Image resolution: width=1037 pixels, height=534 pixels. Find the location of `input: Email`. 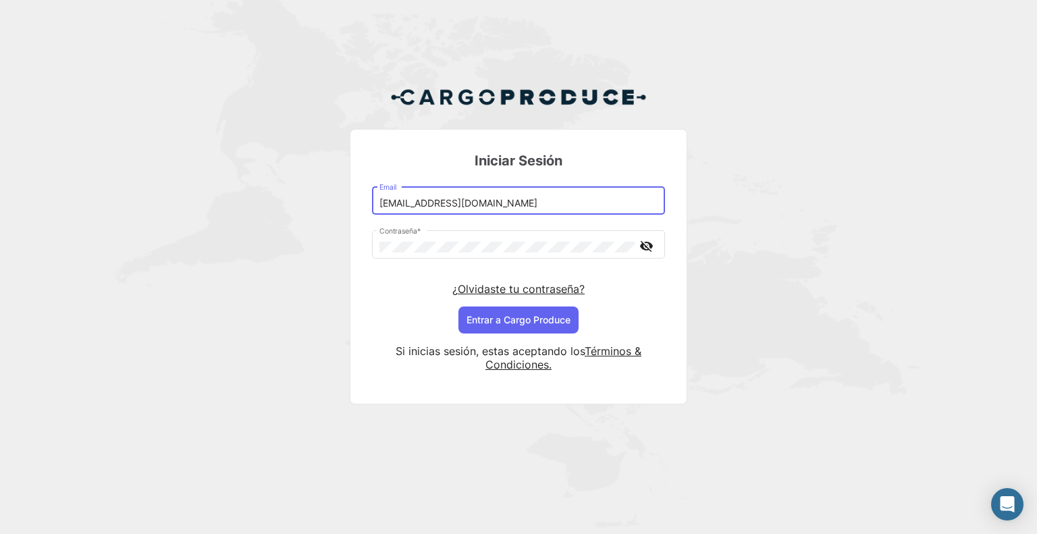

input: Email is located at coordinates (519, 203).